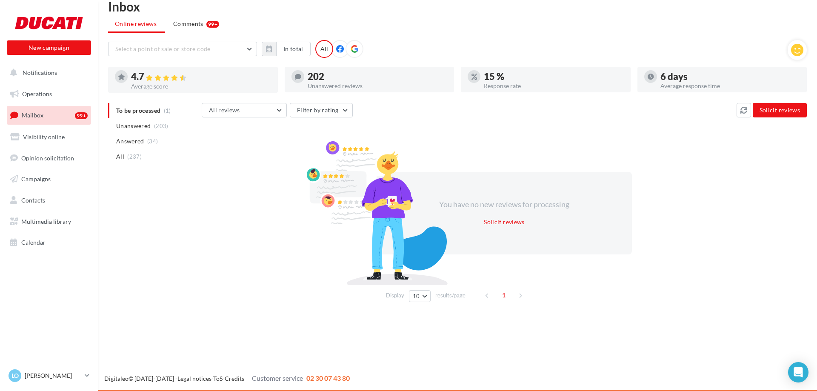 The image size is (817, 391). What do you see at coordinates (49, 201) in the screenshot?
I see `a: Contacts` at bounding box center [49, 201].